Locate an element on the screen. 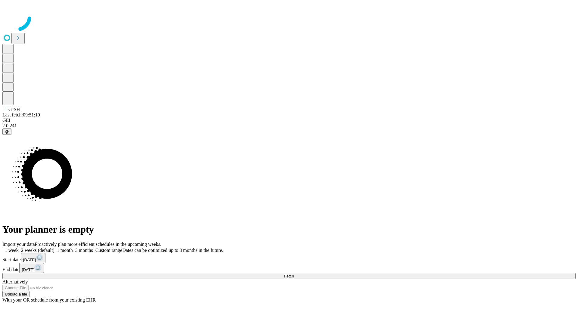 This screenshot has width=578, height=325. div: GEI is located at coordinates (289, 120).